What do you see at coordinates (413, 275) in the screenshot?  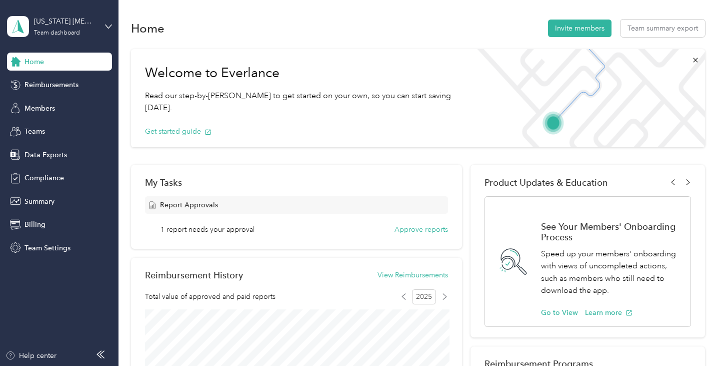 I see `button: View Reimbursements` at bounding box center [413, 275].